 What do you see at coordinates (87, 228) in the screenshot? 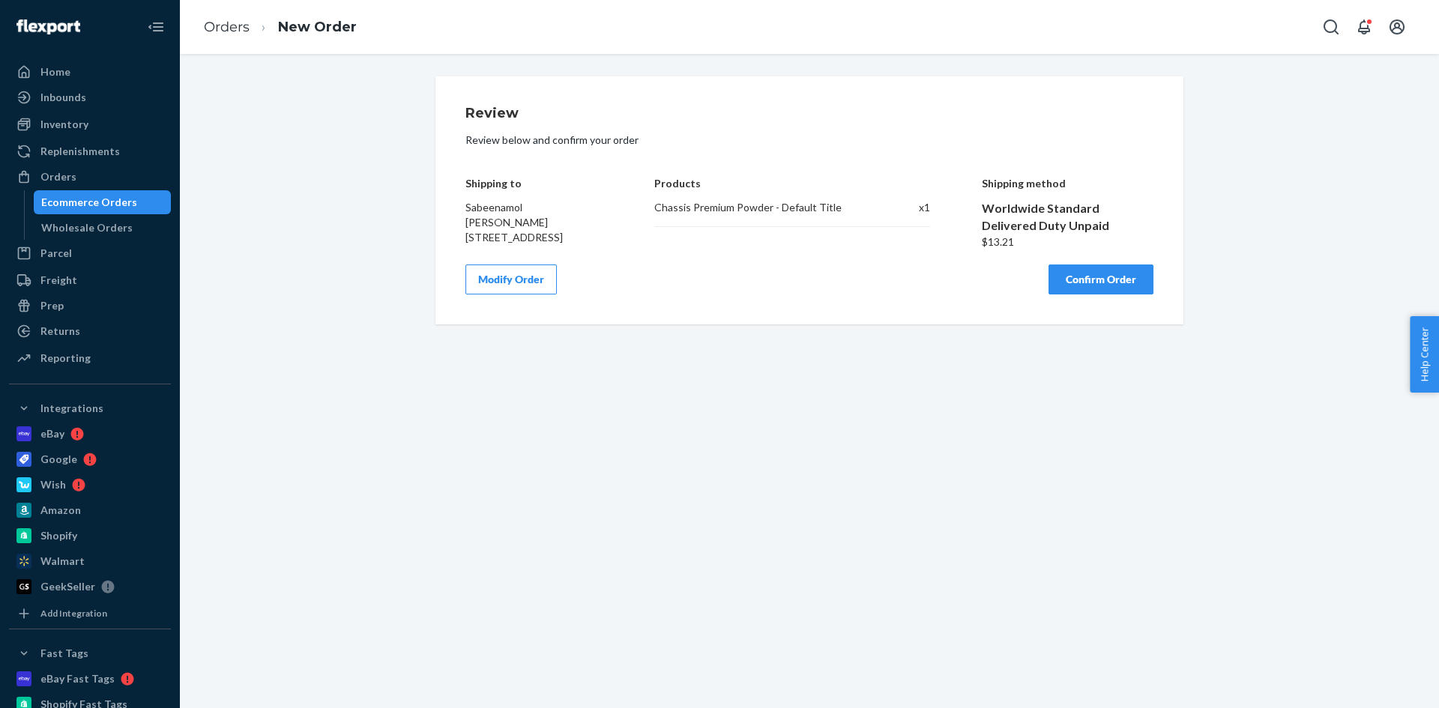
I see `div: Wholesale Orders` at bounding box center [87, 228].